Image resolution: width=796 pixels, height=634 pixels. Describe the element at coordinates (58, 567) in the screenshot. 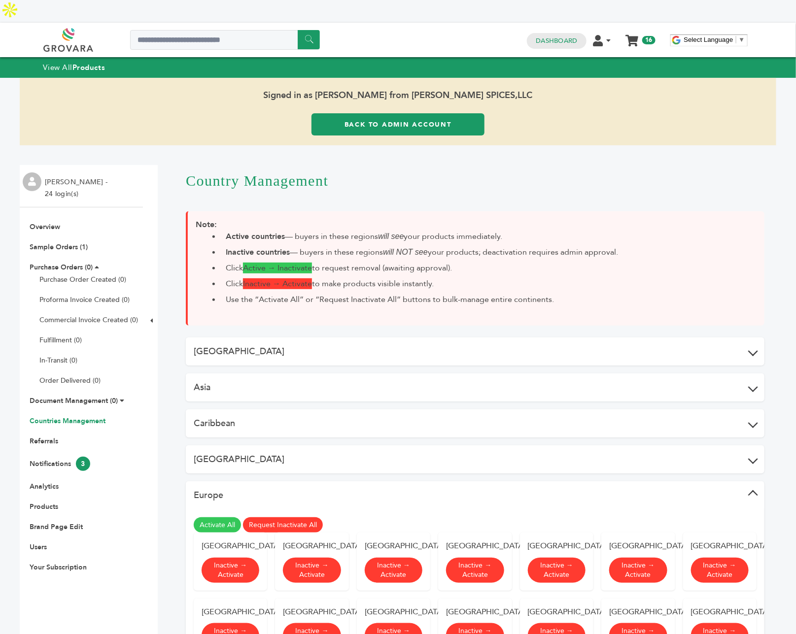

I see `a: Your Subscription` at that location.